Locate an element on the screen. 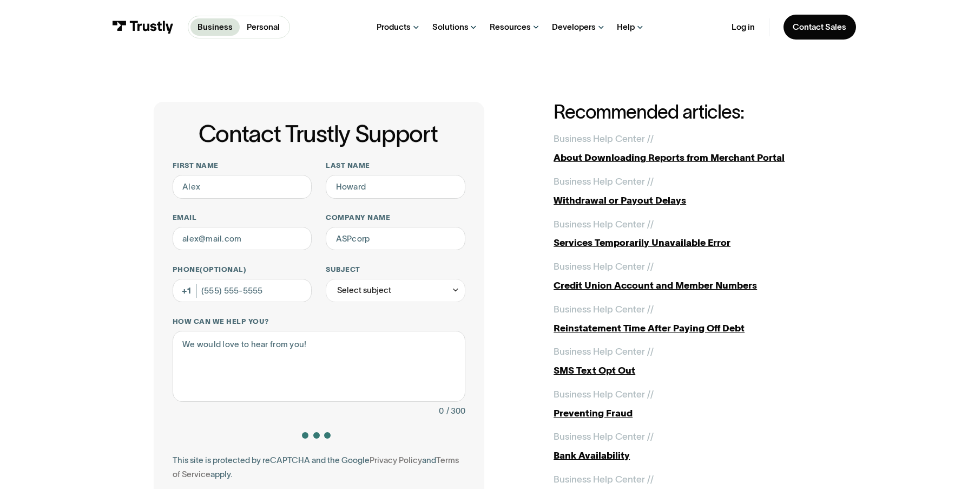  input: alex@mail.com is located at coordinates (242, 239).